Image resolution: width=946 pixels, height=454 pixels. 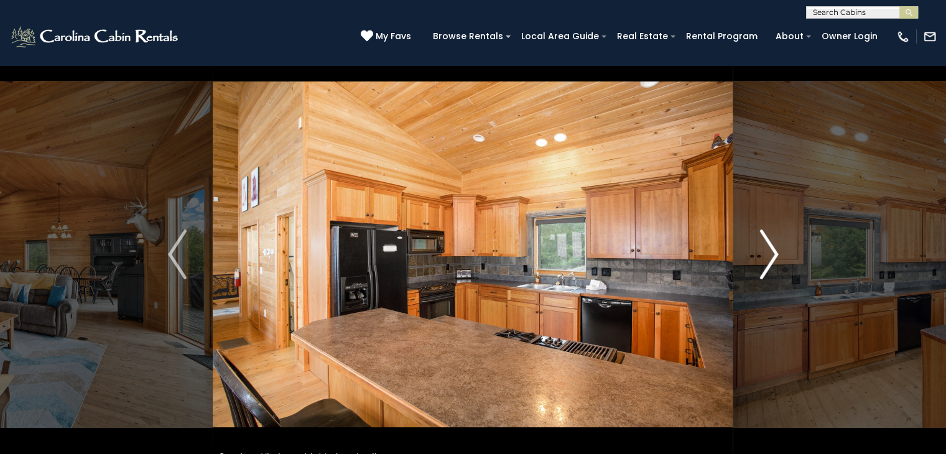 What do you see at coordinates (930, 37) in the screenshot?
I see `img: mail-regular-white.png` at bounding box center [930, 37].